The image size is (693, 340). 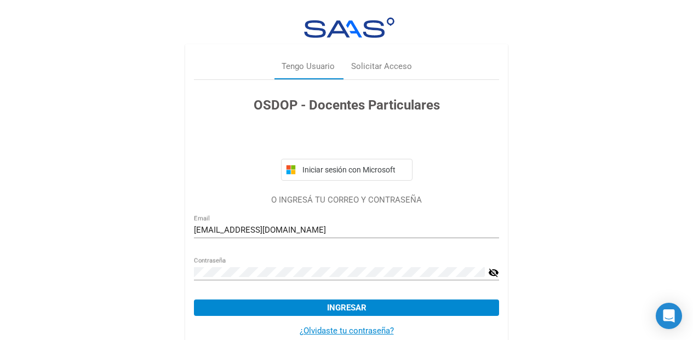 What do you see at coordinates (346, 308) in the screenshot?
I see `button: Ingresar` at bounding box center [346, 308].